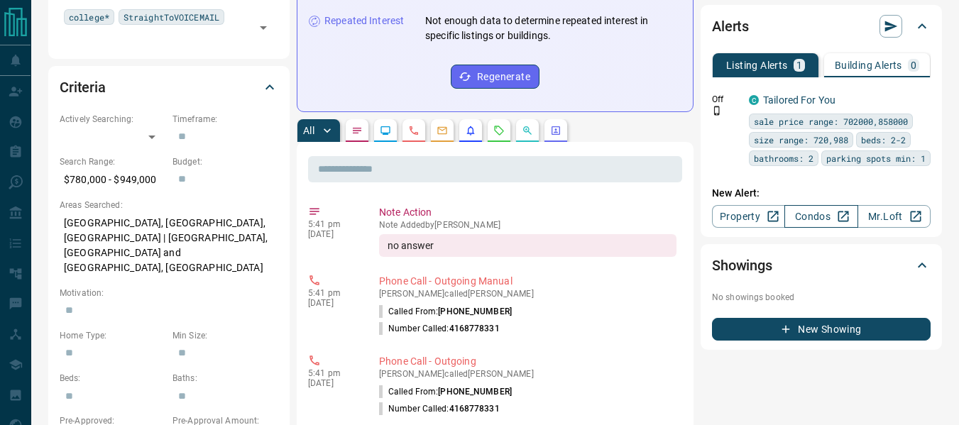  What do you see at coordinates (894, 217) in the screenshot?
I see `a: Mr.Loft` at bounding box center [894, 217].